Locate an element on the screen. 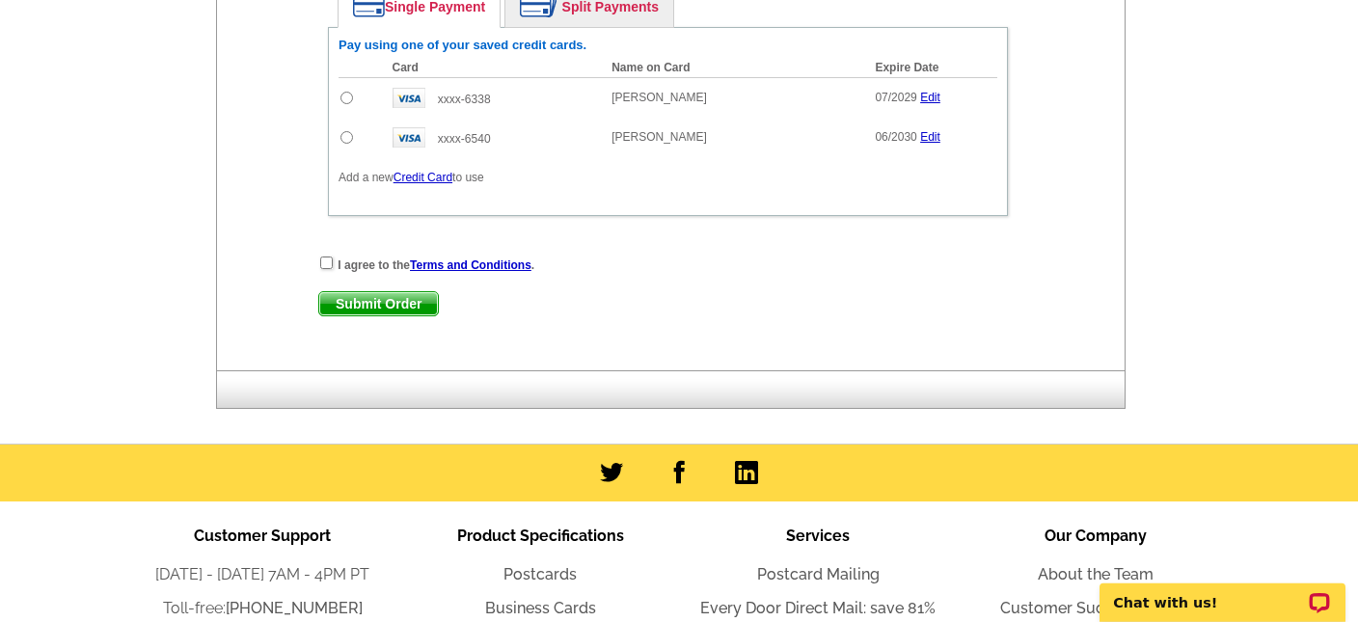 The height and width of the screenshot is (622, 1358). a: Postcards is located at coordinates (540, 574).